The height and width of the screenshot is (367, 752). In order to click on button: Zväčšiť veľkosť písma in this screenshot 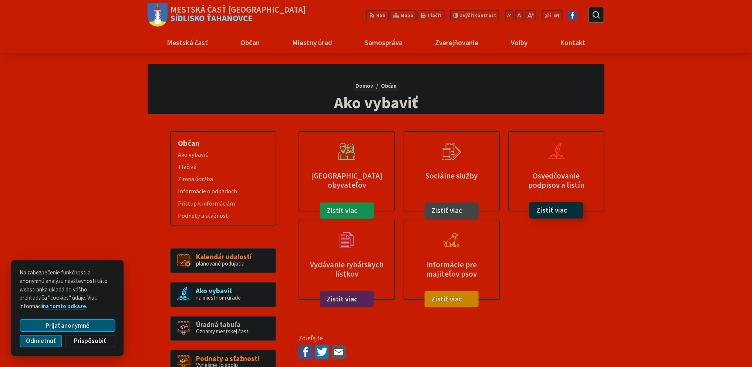, I will do `click(530, 15)`.